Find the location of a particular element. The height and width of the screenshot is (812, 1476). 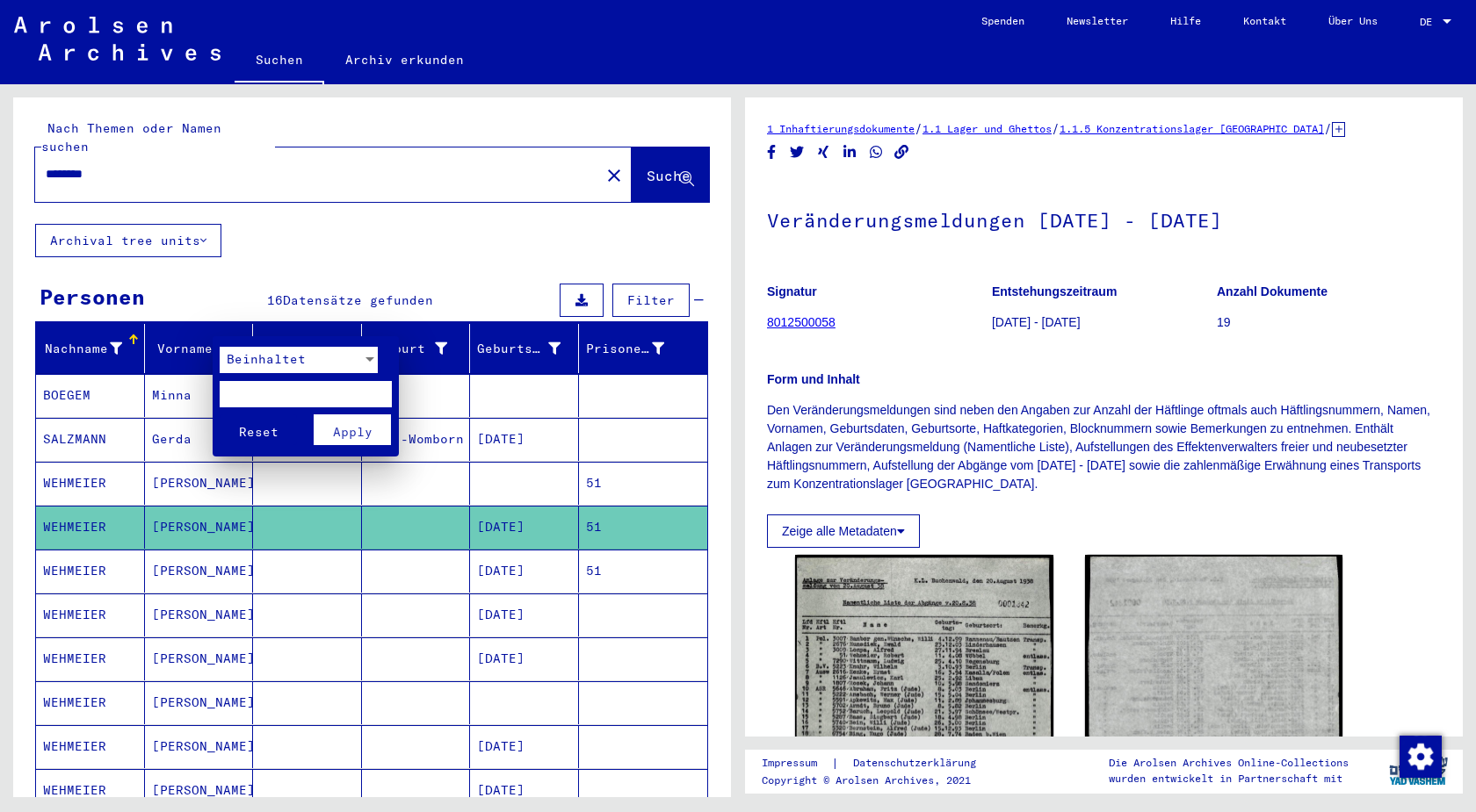

button: Reset is located at coordinates (258, 430).